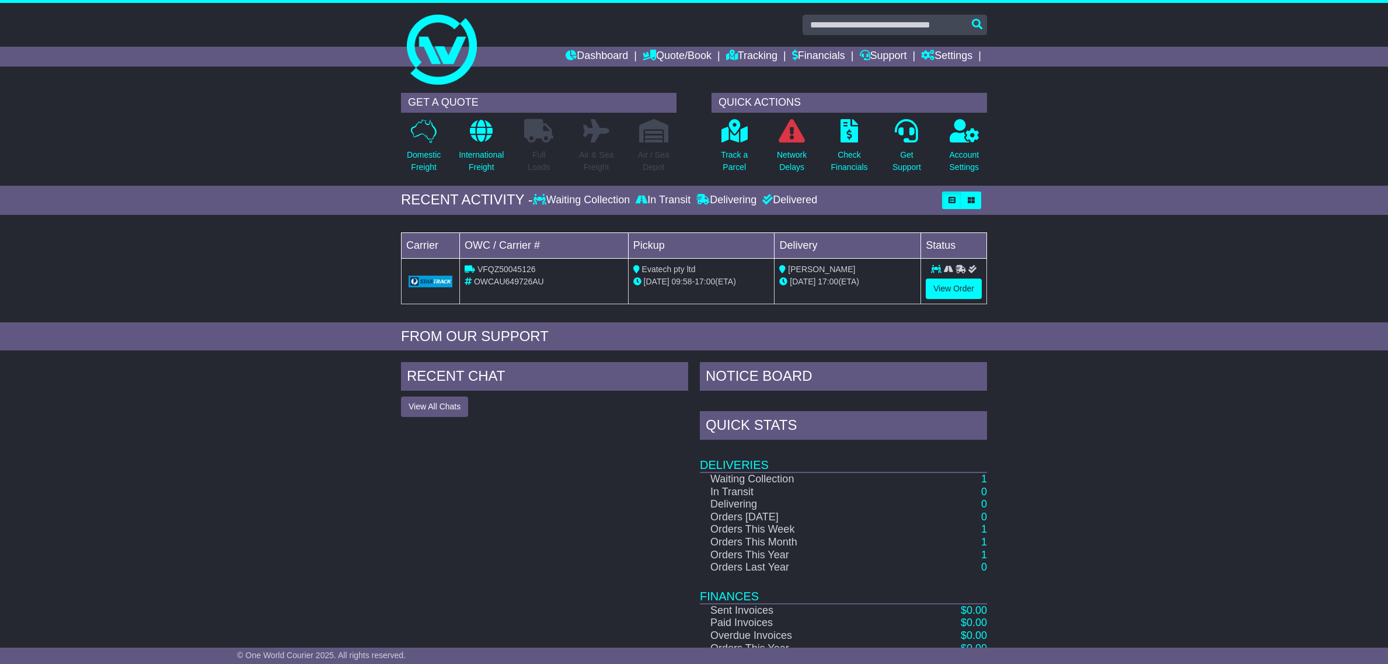  Describe the element at coordinates (804, 479) in the screenshot. I see `td: Waiting Collection` at that location.